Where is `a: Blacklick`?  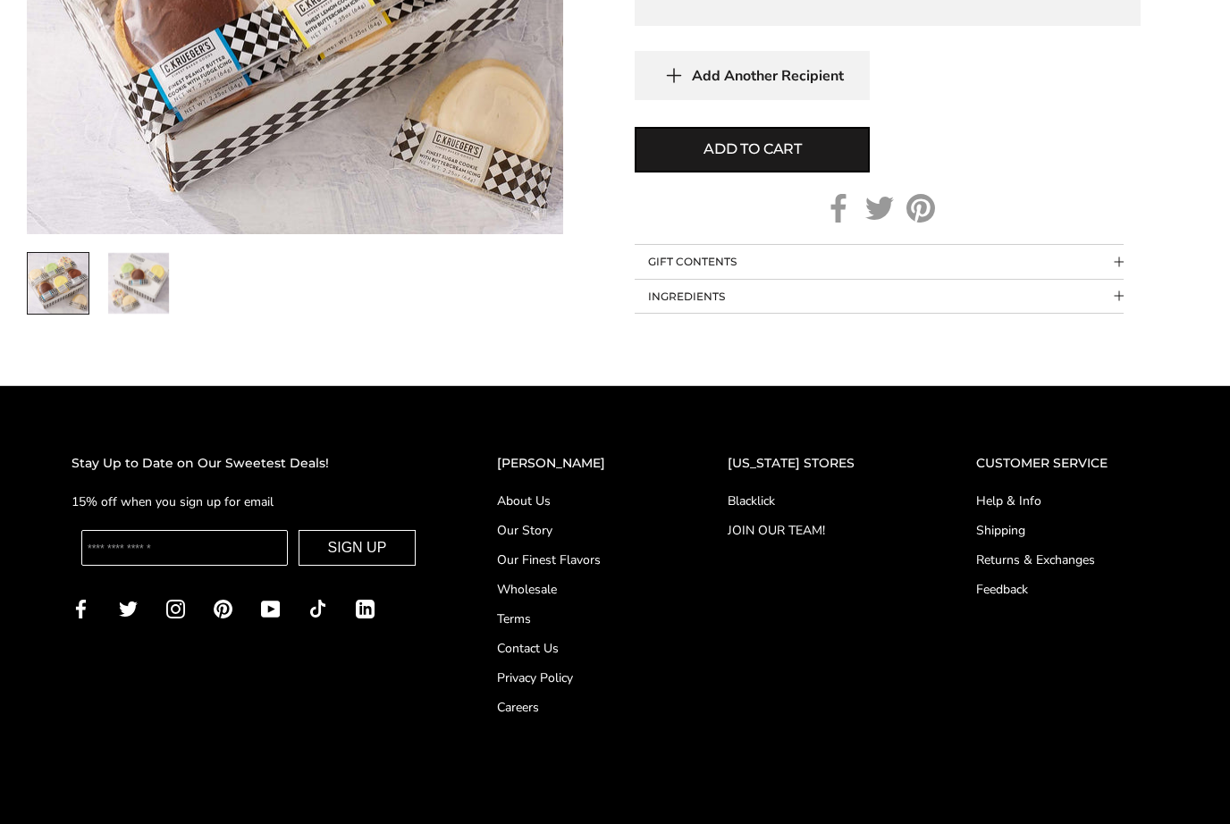 a: Blacklick is located at coordinates (816, 500).